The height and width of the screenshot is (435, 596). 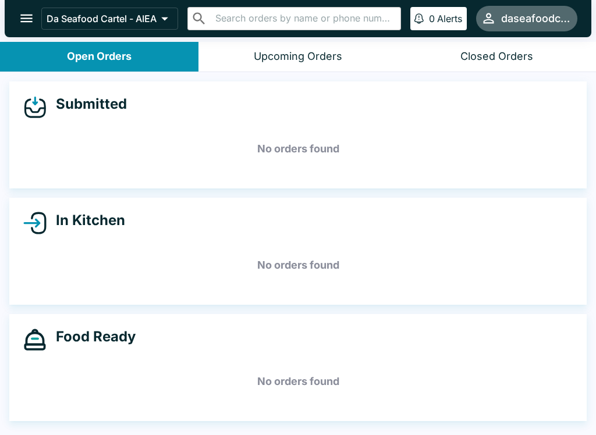 What do you see at coordinates (526, 18) in the screenshot?
I see `button: daseafoodcartel` at bounding box center [526, 18].